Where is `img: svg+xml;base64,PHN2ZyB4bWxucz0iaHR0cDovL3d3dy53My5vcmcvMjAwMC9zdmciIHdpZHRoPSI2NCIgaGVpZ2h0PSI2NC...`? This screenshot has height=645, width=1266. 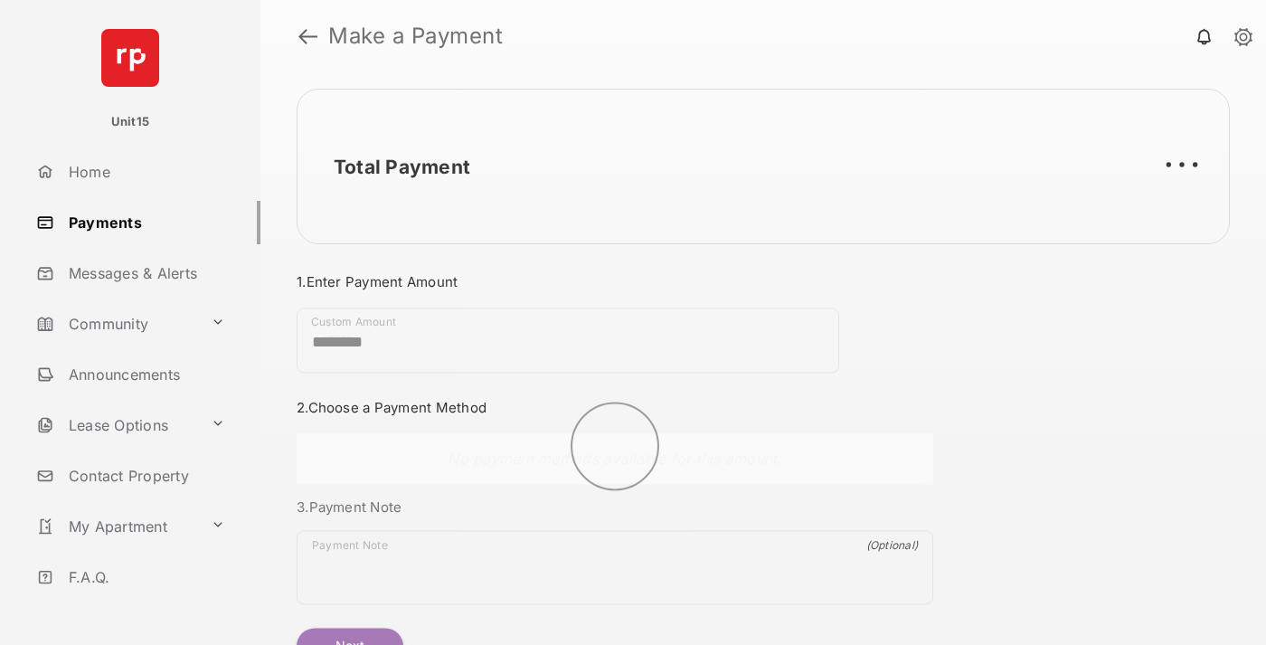 img: svg+xml;base64,PHN2ZyB4bWxucz0iaHR0cDovL3d3dy53My5vcmcvMjAwMC9zdmciIHdpZHRoPSI2NCIgaGVpZ2h0PSI2NC... is located at coordinates (130, 58).